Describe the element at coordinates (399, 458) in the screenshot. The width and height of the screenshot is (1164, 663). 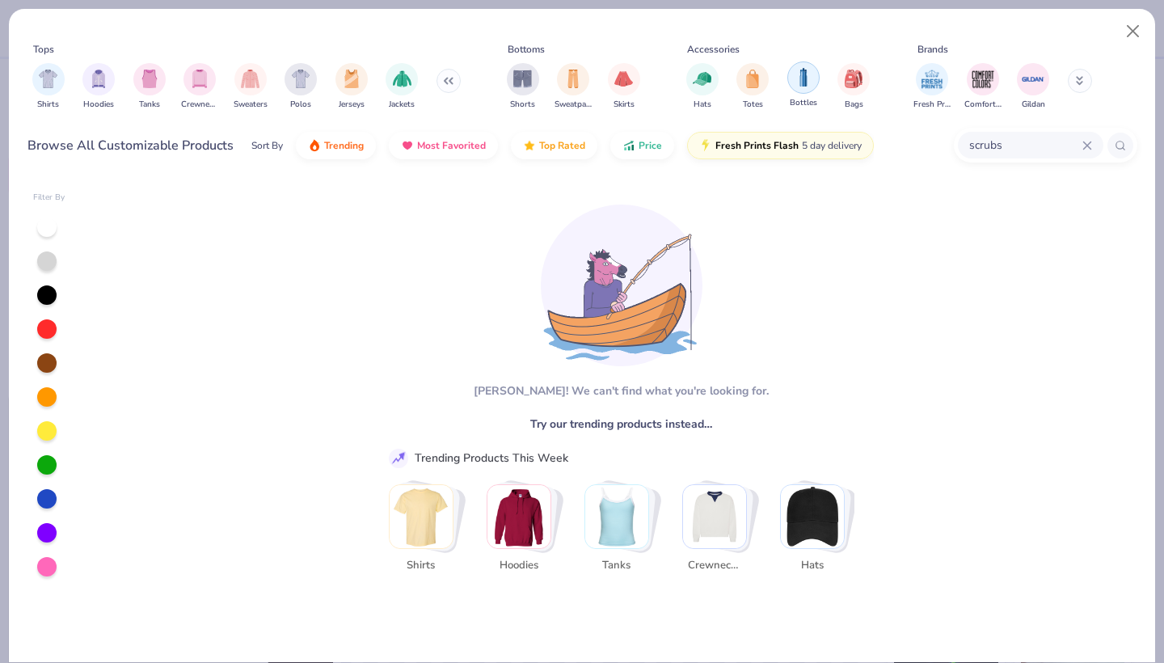
I see `img: trend_line.gif` at that location.